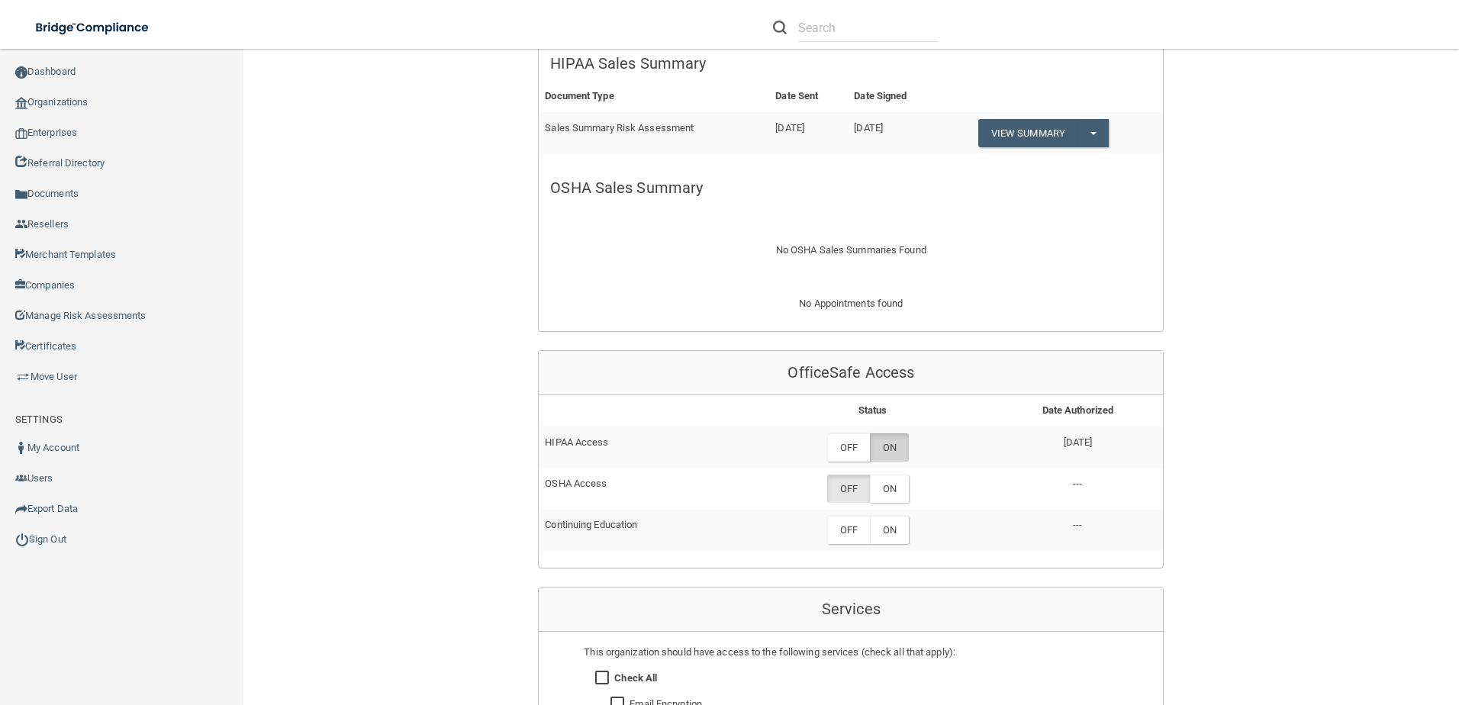 This screenshot has height=705, width=1459. Describe the element at coordinates (894, 96) in the screenshot. I see `th: Date Signed` at that location.